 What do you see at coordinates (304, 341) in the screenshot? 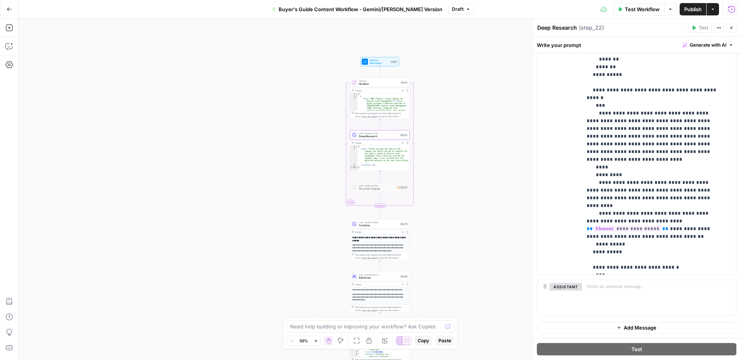
I see `span: 50%` at bounding box center [304, 341].